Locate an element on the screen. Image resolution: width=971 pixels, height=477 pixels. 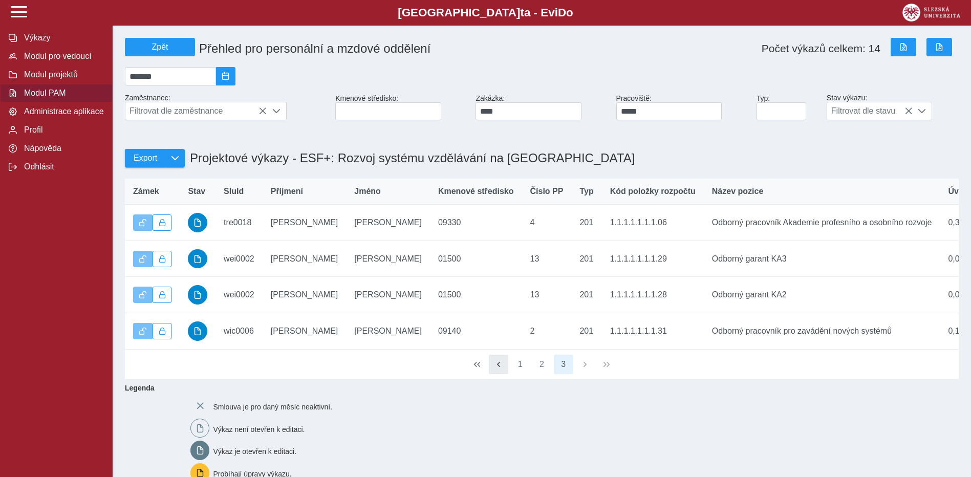
span: Název pozice is located at coordinates (738, 191).